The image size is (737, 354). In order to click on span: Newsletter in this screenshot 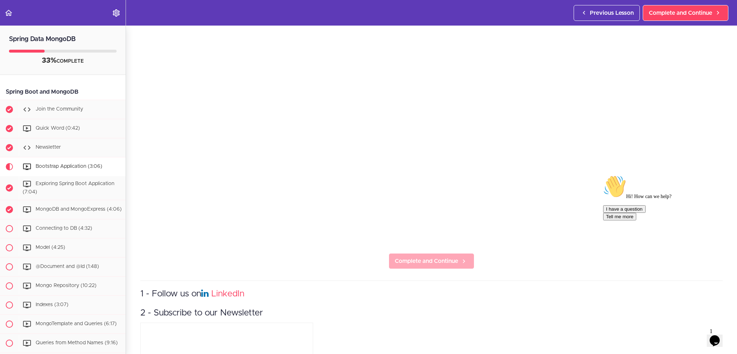, I will do `click(48, 147)`.